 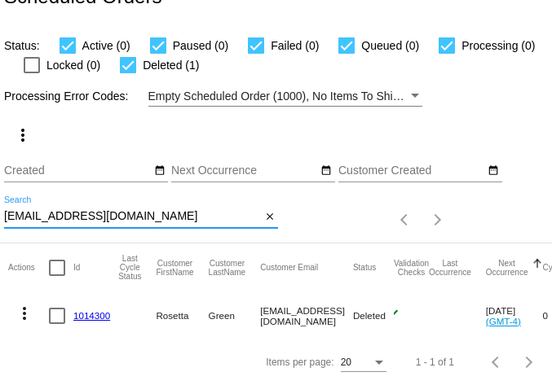 I want to click on mat-cell: Rosetta, so click(x=182, y=316).